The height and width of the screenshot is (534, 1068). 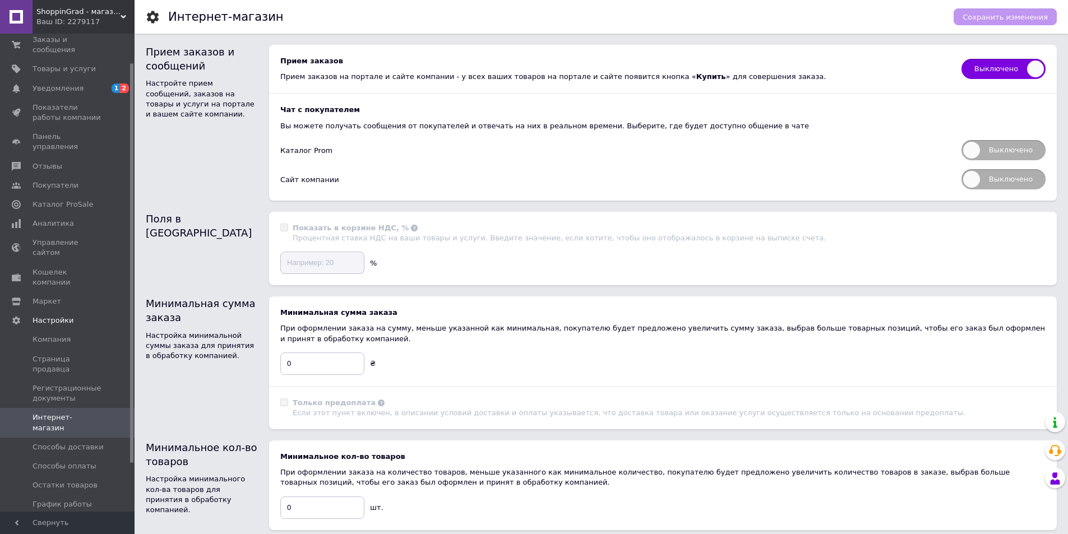 What do you see at coordinates (226, 17) in the screenshot?
I see `h1: Интернет-магазин` at bounding box center [226, 17].